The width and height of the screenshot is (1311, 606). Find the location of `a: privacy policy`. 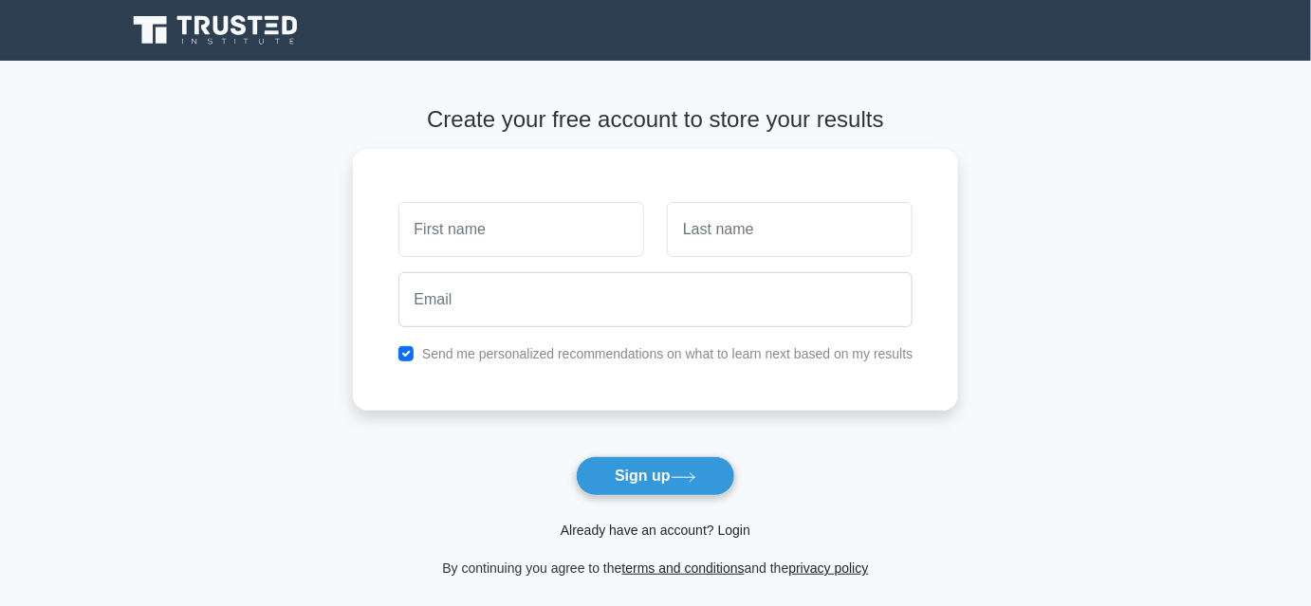

a: privacy policy is located at coordinates (829, 568).